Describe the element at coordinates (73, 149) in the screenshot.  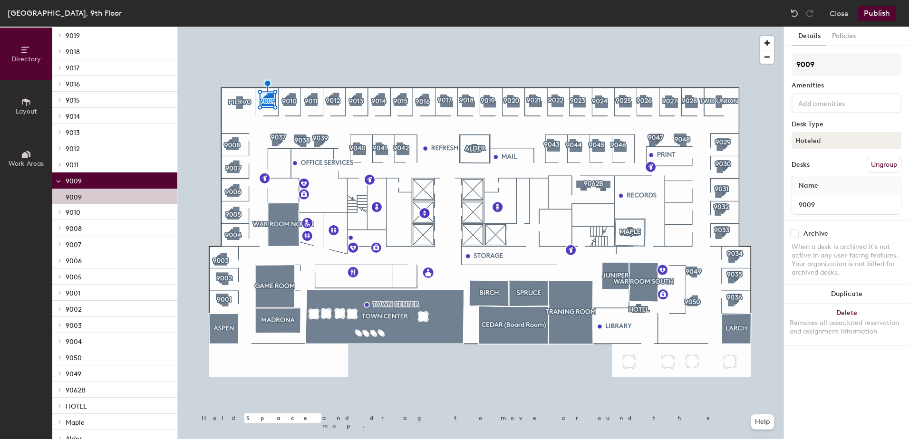
I see `span: 9012` at that location.